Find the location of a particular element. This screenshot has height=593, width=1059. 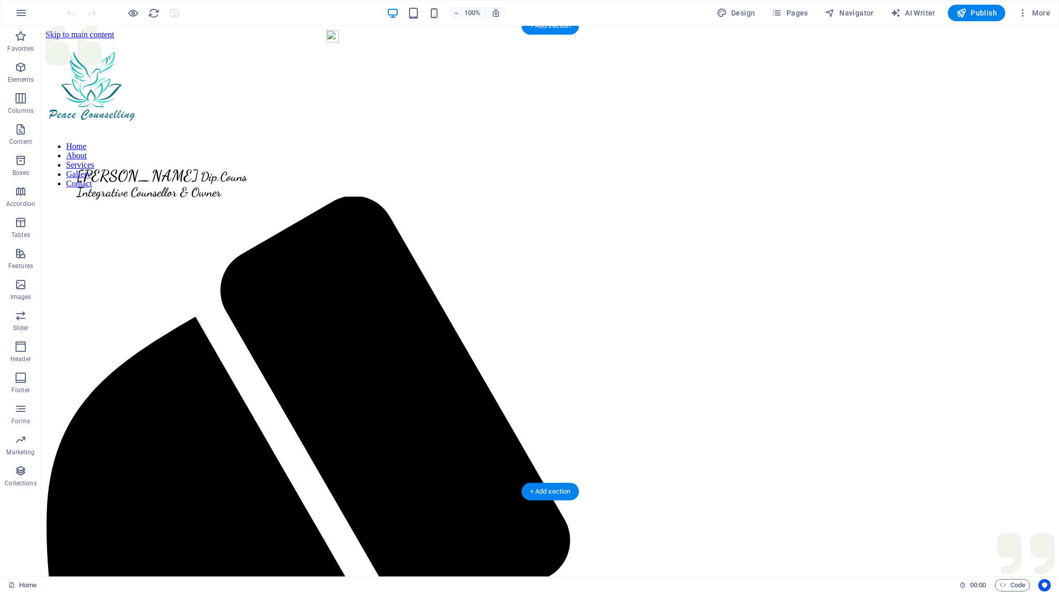

h6: 100% is located at coordinates (473, 13).